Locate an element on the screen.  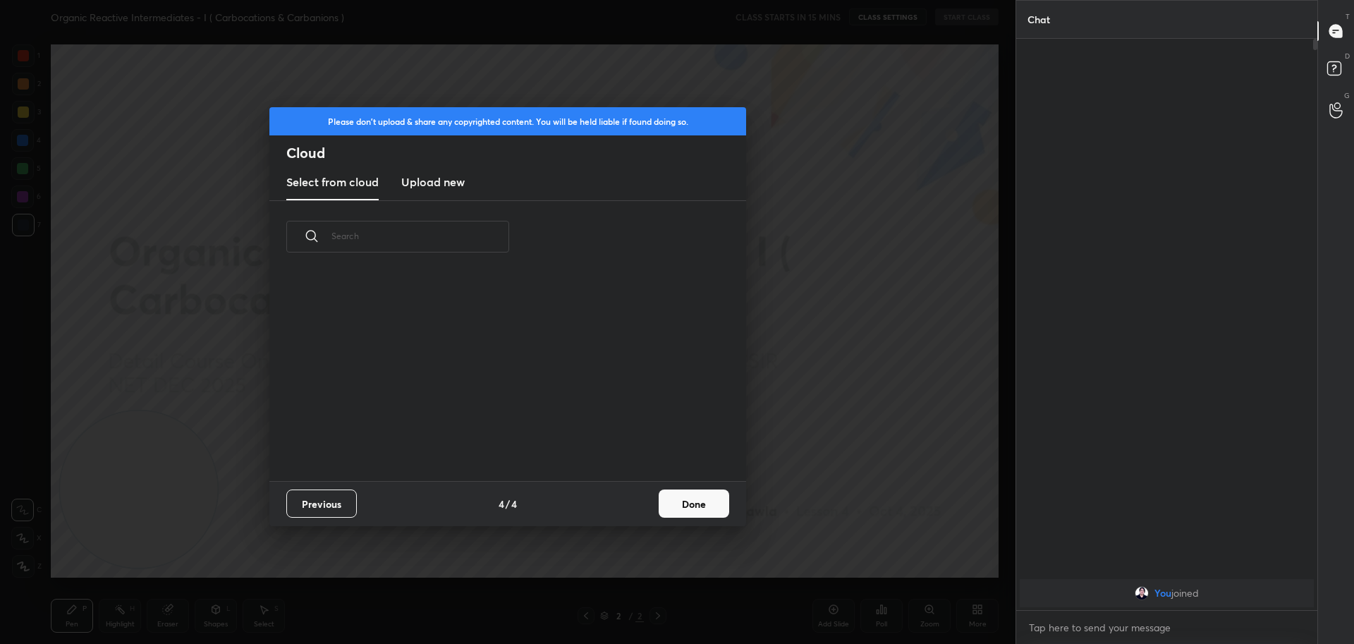
button: Previous is located at coordinates (322, 504).